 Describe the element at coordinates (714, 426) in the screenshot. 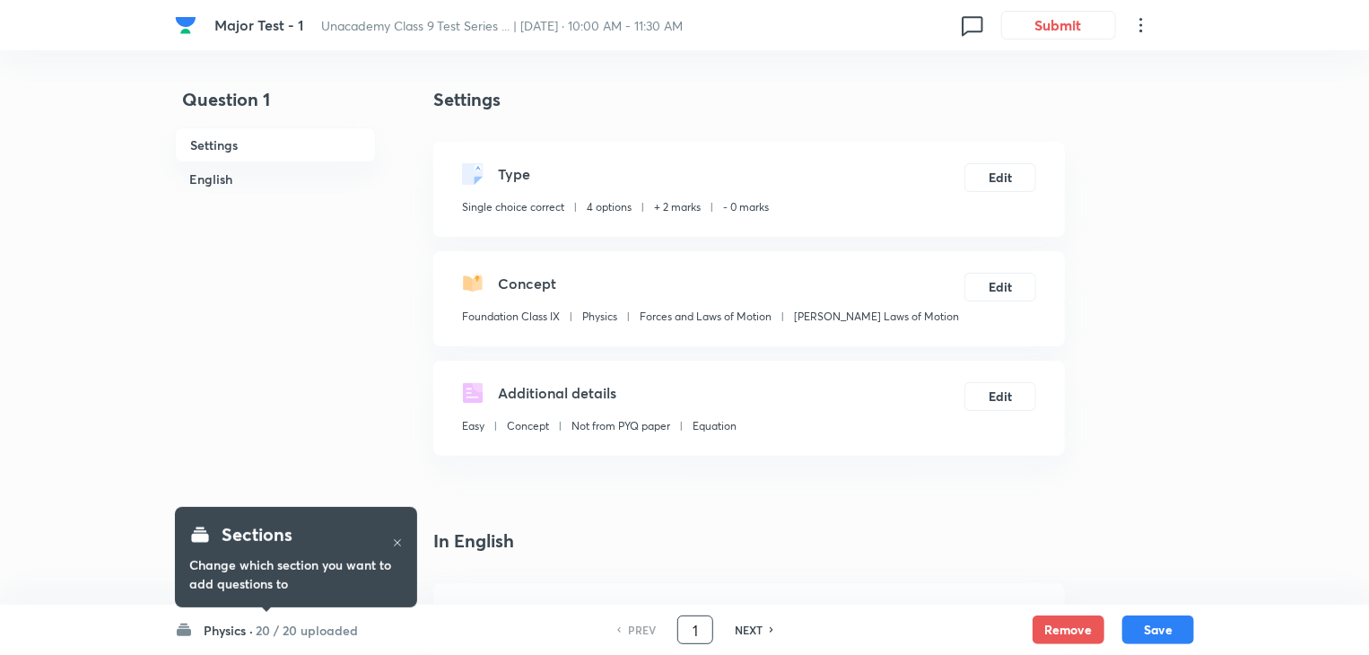

I see `p: Equation` at that location.